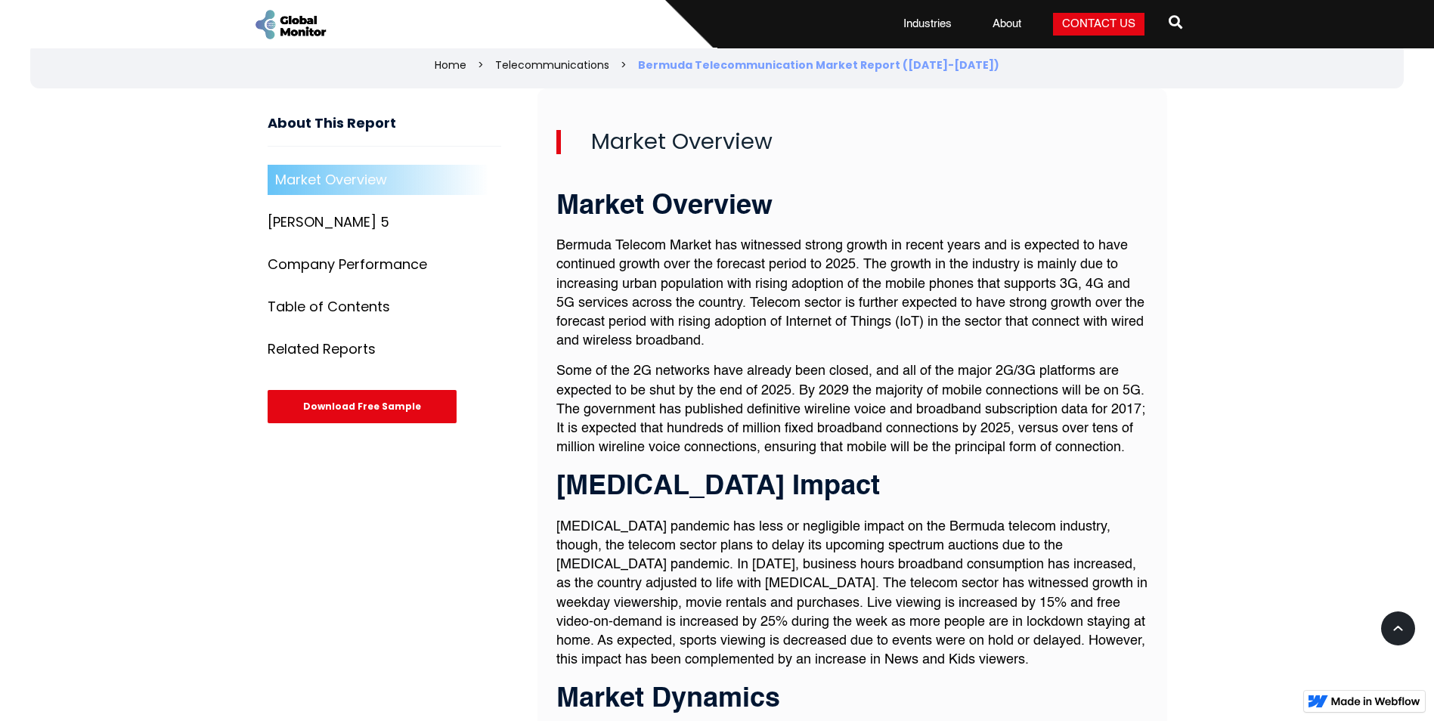 This screenshot has height=721, width=1434. Describe the element at coordinates (321, 349) in the screenshot. I see `div: Related Reports` at that location.